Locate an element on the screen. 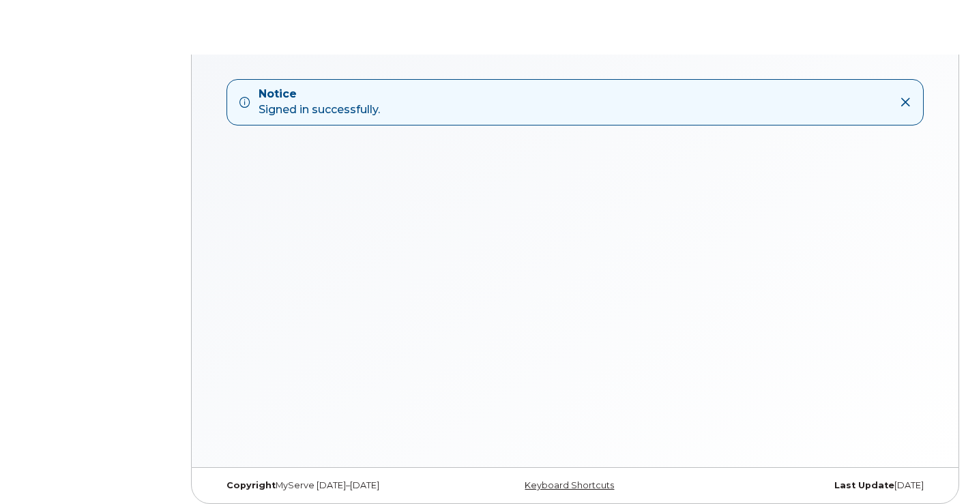 Image resolution: width=966 pixels, height=504 pixels. strong: Copyright is located at coordinates (251, 485).